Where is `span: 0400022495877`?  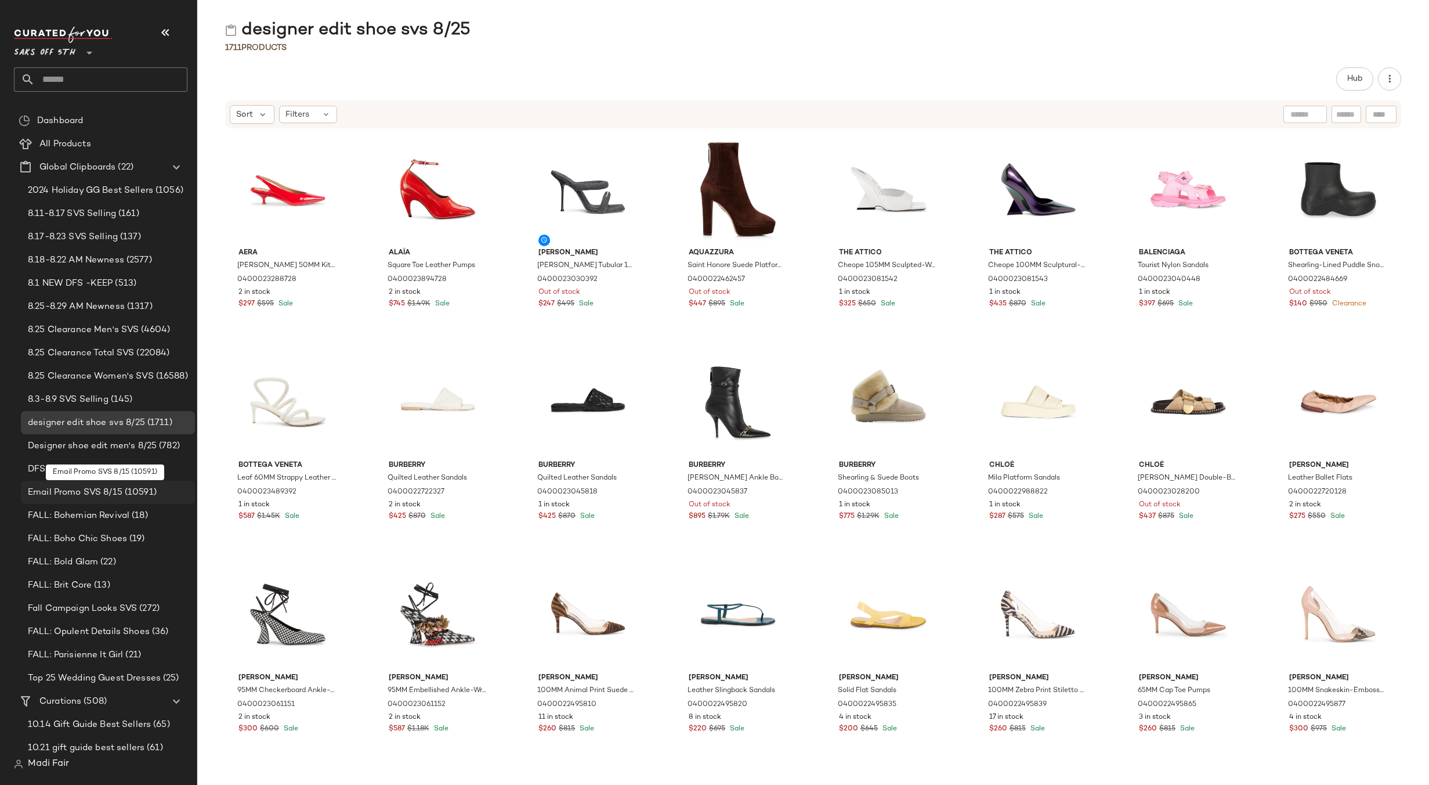
span: 0400022495877 is located at coordinates (1317, 705).